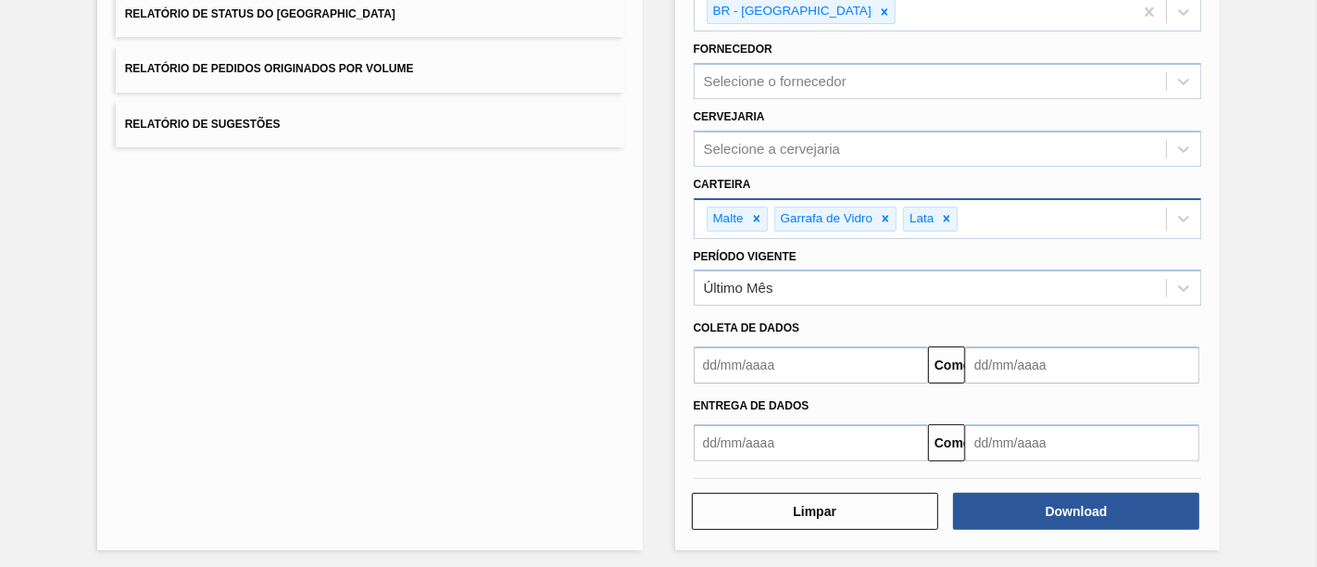 Image resolution: width=1317 pixels, height=567 pixels. Describe the element at coordinates (728, 218) in the screenshot. I see `font: Malte` at that location.